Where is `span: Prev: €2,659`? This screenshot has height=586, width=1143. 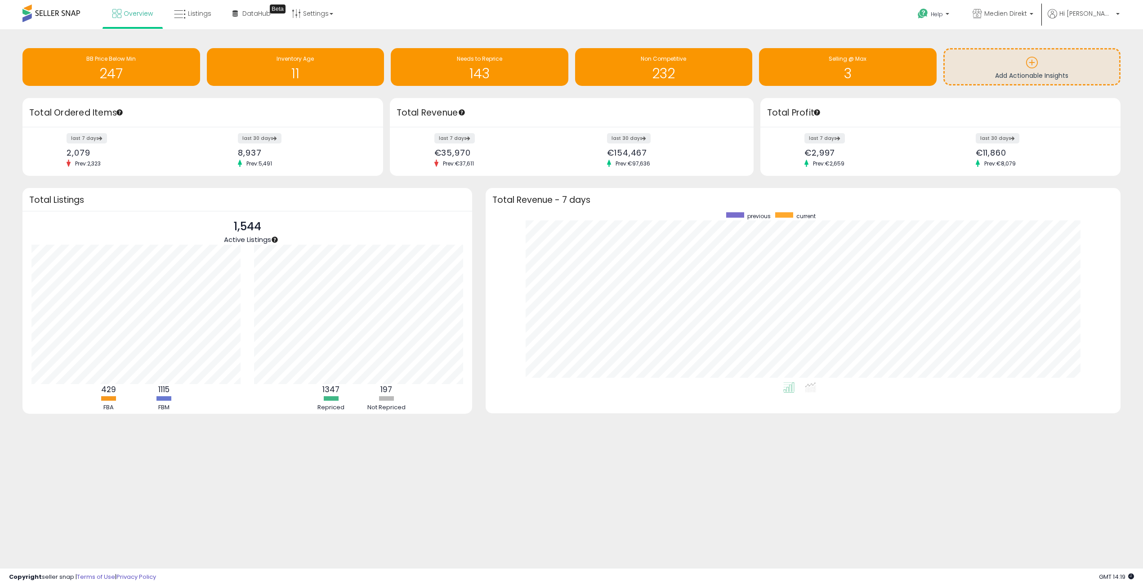
span: Prev: €2,659 is located at coordinates (828, 163).